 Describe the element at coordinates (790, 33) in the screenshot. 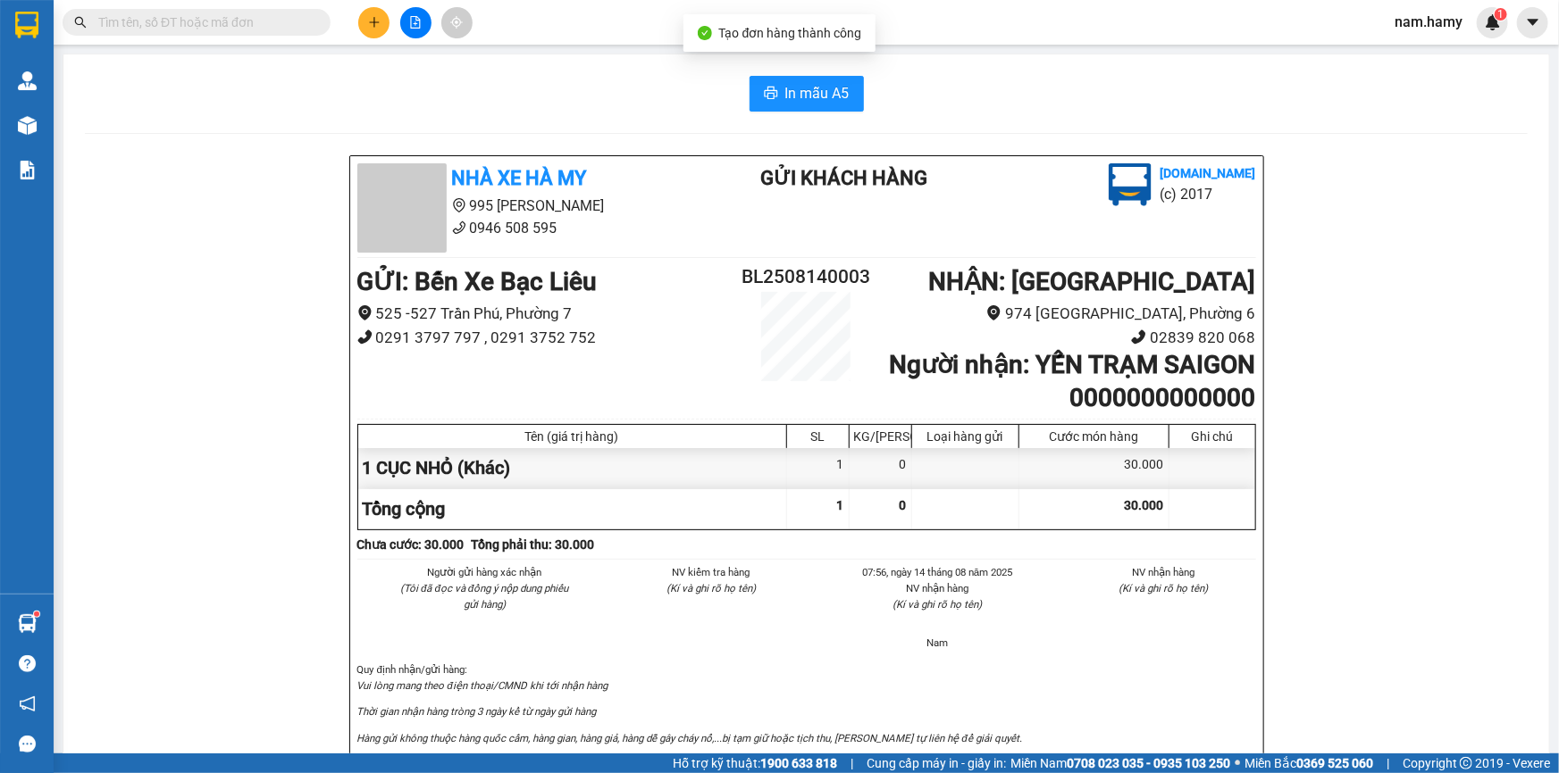

I see `span: Tạo đơn hàng thành công` at that location.